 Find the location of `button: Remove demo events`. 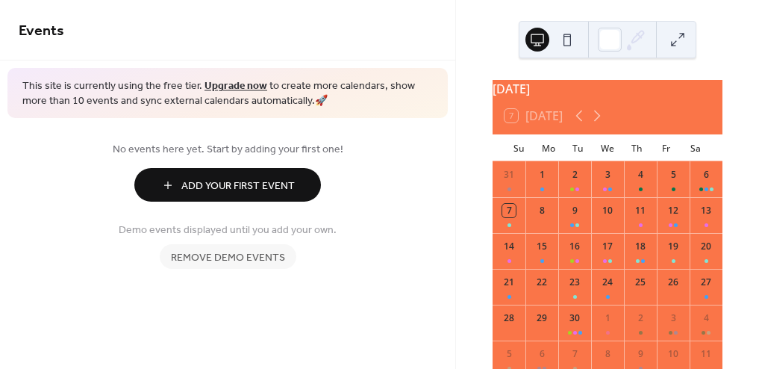

button: Remove demo events is located at coordinates (228, 256).